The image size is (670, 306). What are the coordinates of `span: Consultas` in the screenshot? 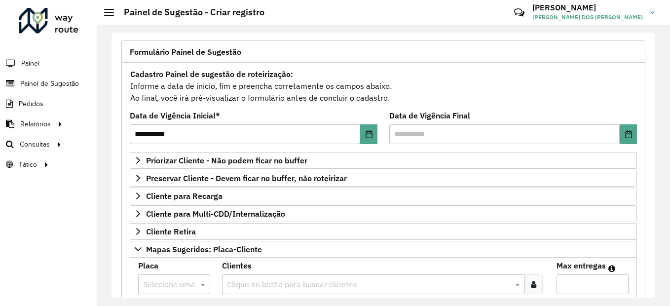 It's located at (35, 144).